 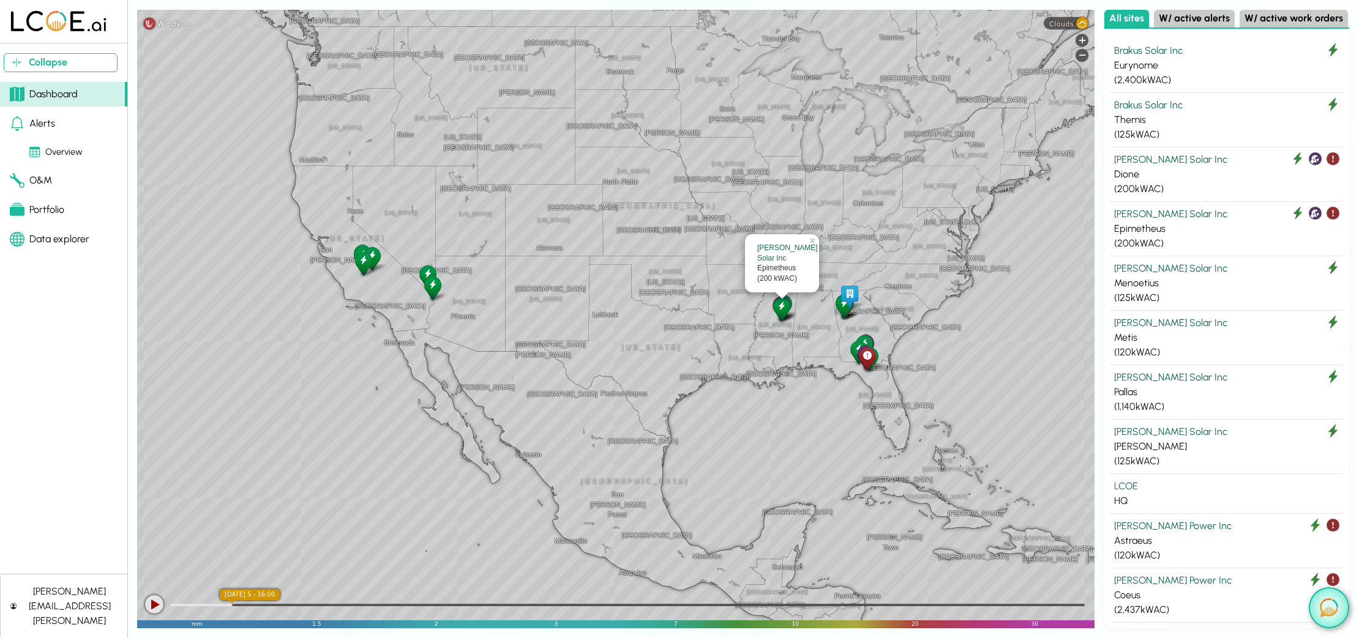 What do you see at coordinates (362, 256) in the screenshot?
I see `div: Eurybia` at bounding box center [362, 256].